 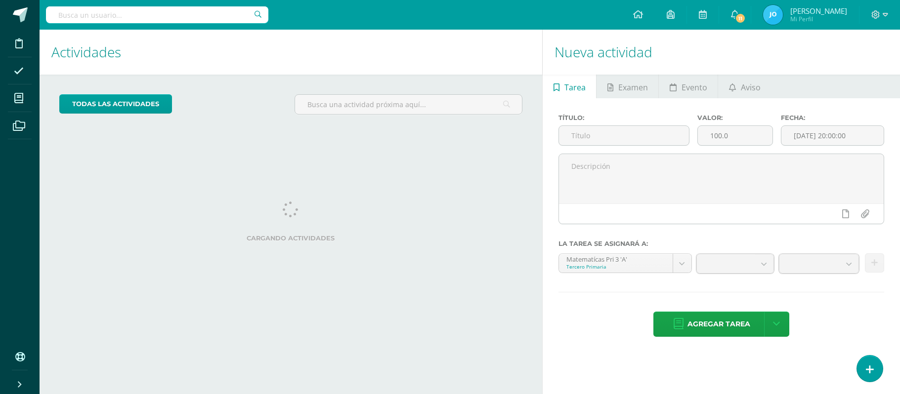 I want to click on a: todas las Actividades, so click(x=116, y=104).